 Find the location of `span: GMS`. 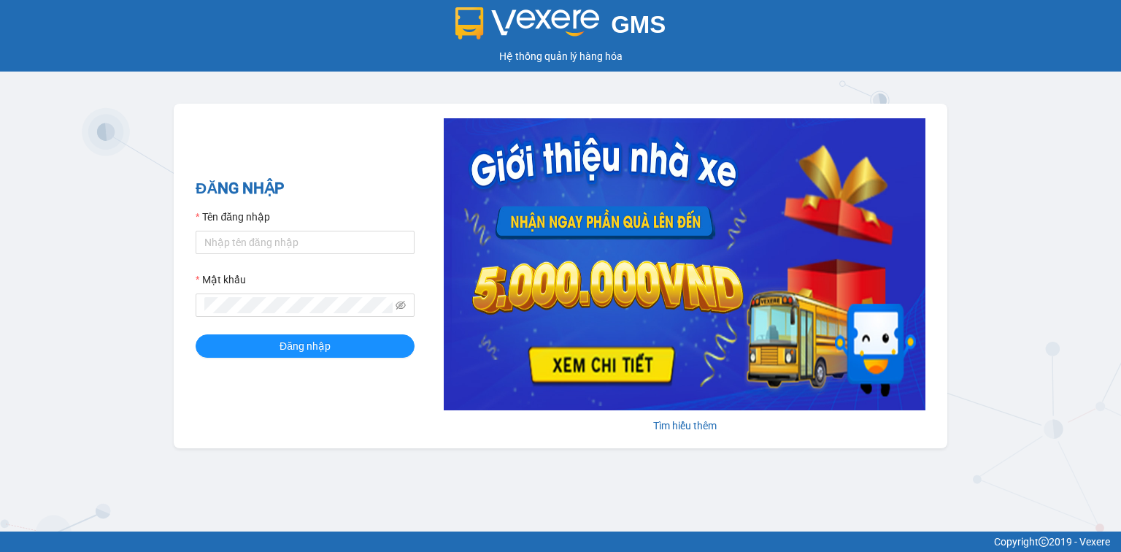

span: GMS is located at coordinates (638, 24).